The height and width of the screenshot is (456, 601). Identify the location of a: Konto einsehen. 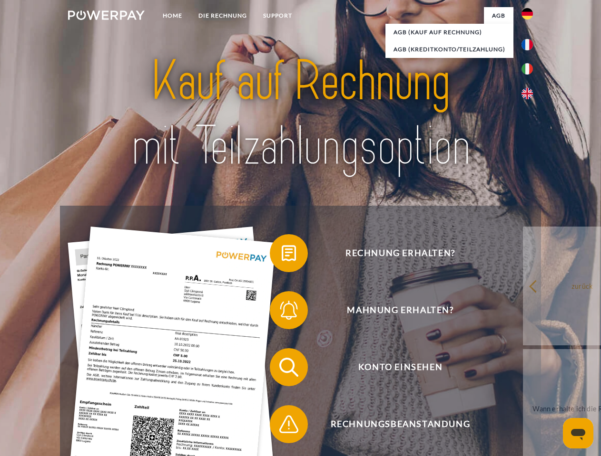
(393, 368).